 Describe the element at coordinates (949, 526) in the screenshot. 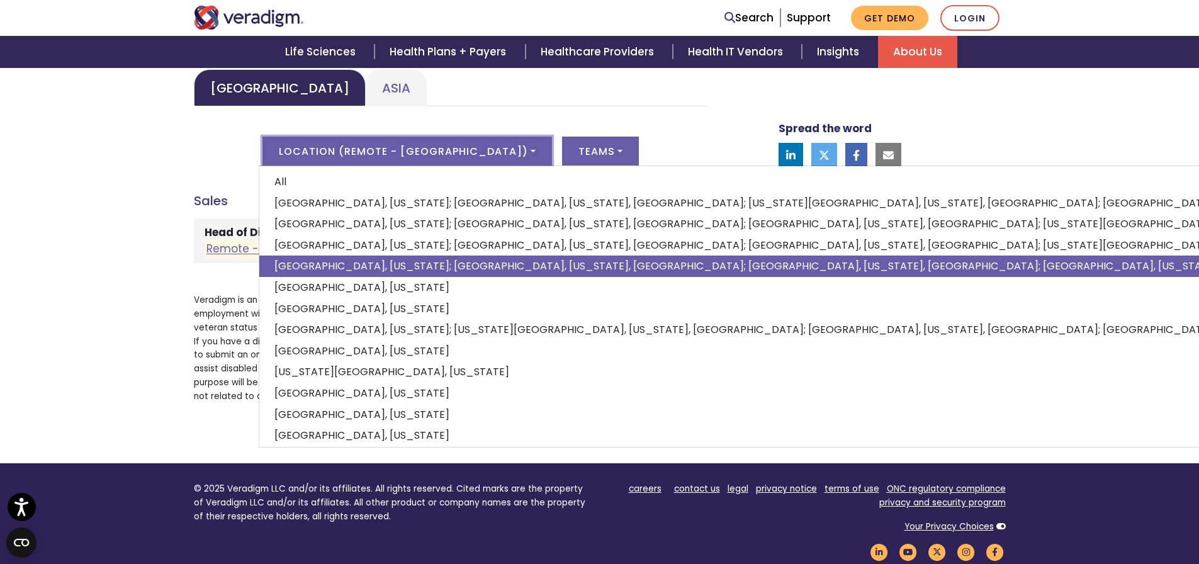

I see `a: Your Privacy Choices` at that location.